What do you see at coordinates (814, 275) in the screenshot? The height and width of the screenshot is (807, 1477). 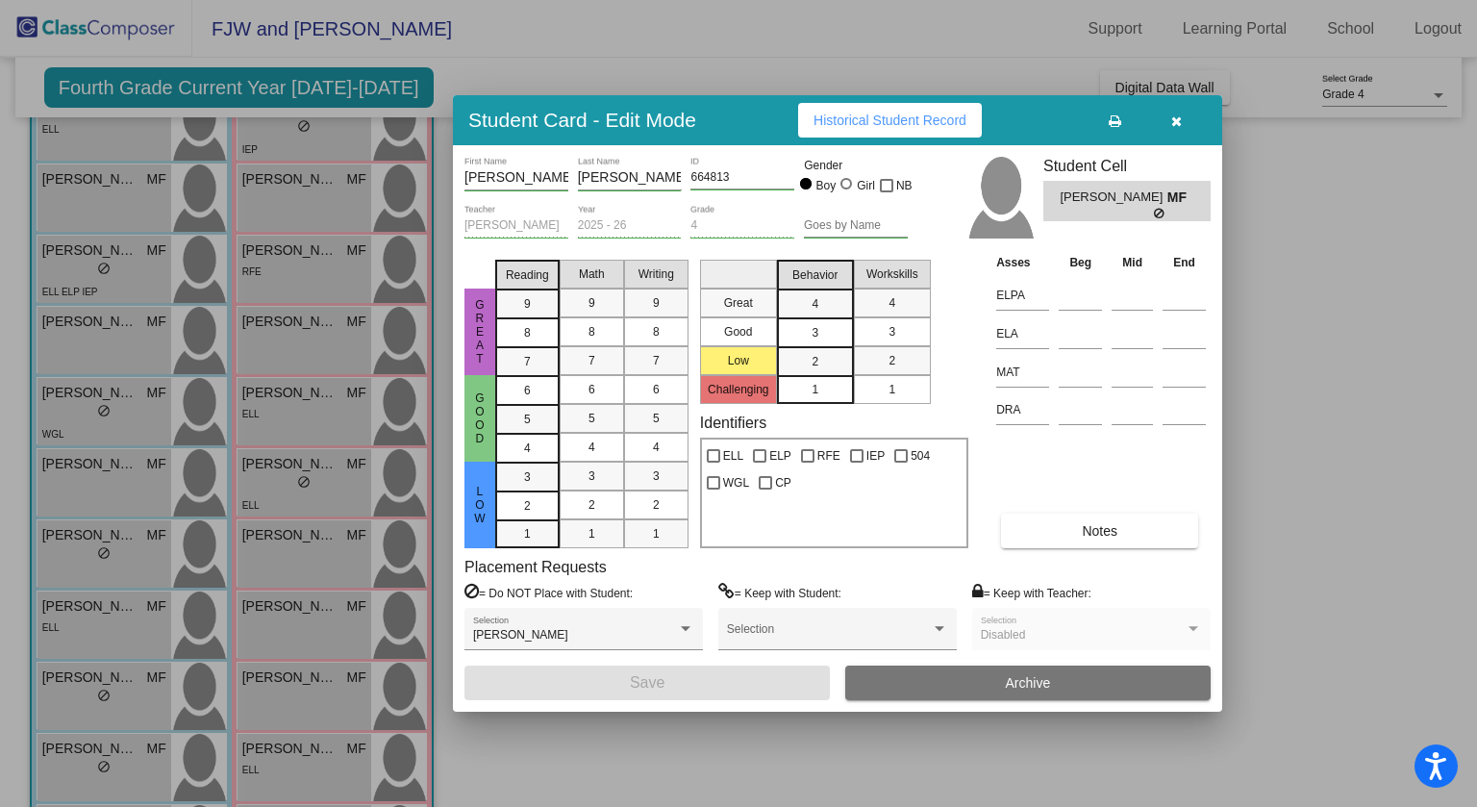 I see `span: Behavior` at bounding box center [814, 275].